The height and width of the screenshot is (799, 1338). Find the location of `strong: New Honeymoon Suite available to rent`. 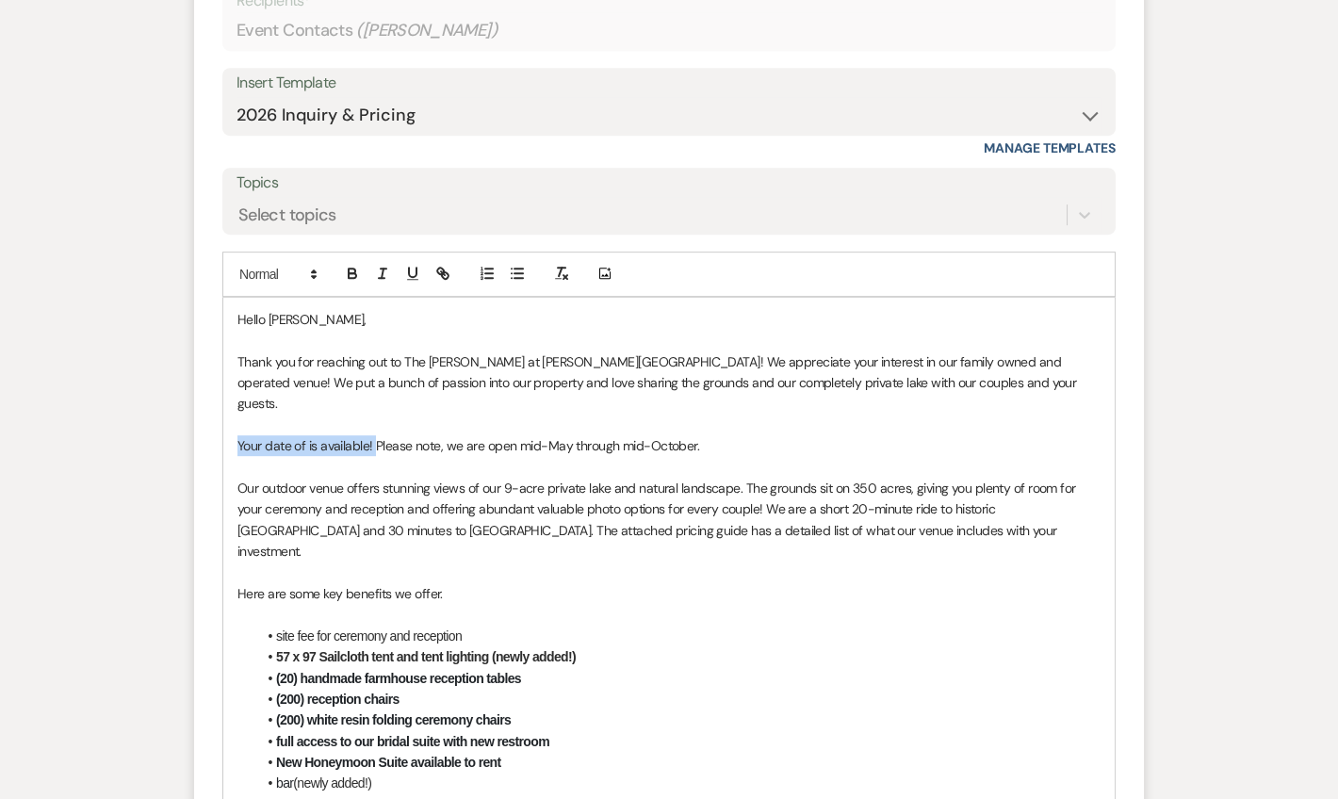

strong: New Honeymoon Suite available to rent is located at coordinates (388, 762).